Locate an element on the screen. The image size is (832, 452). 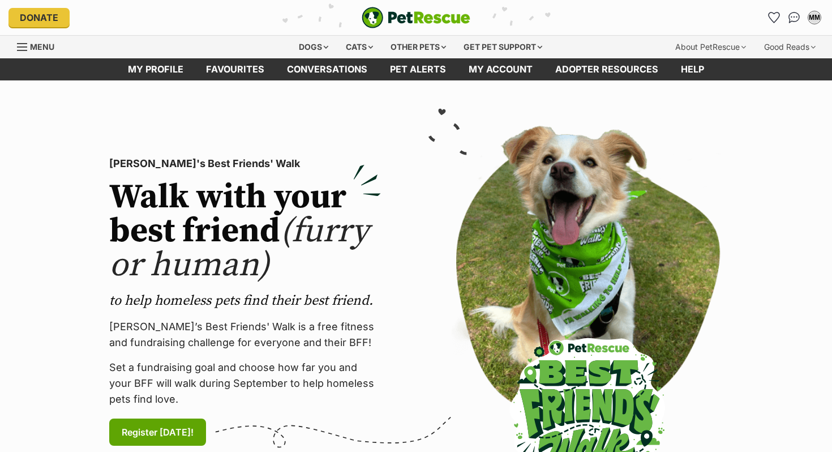
button: My account is located at coordinates (815, 18).